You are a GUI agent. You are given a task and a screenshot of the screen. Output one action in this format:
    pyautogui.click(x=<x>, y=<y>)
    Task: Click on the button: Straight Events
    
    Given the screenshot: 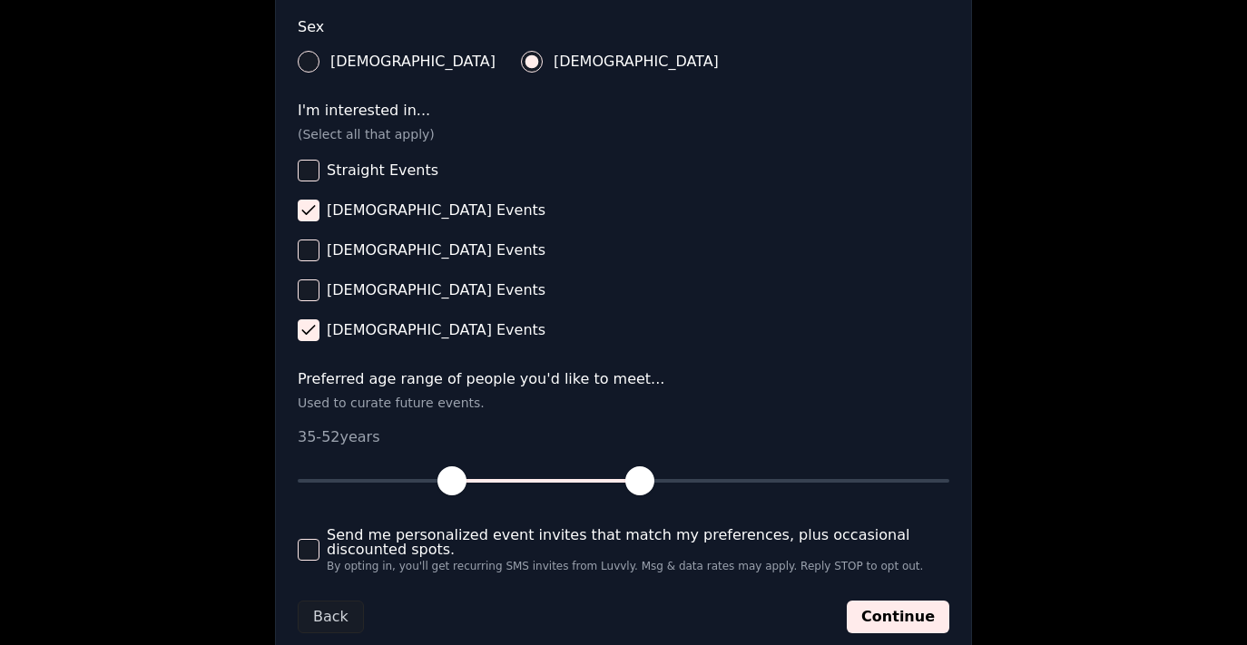 What is the action you would take?
    pyautogui.click(x=308, y=171)
    